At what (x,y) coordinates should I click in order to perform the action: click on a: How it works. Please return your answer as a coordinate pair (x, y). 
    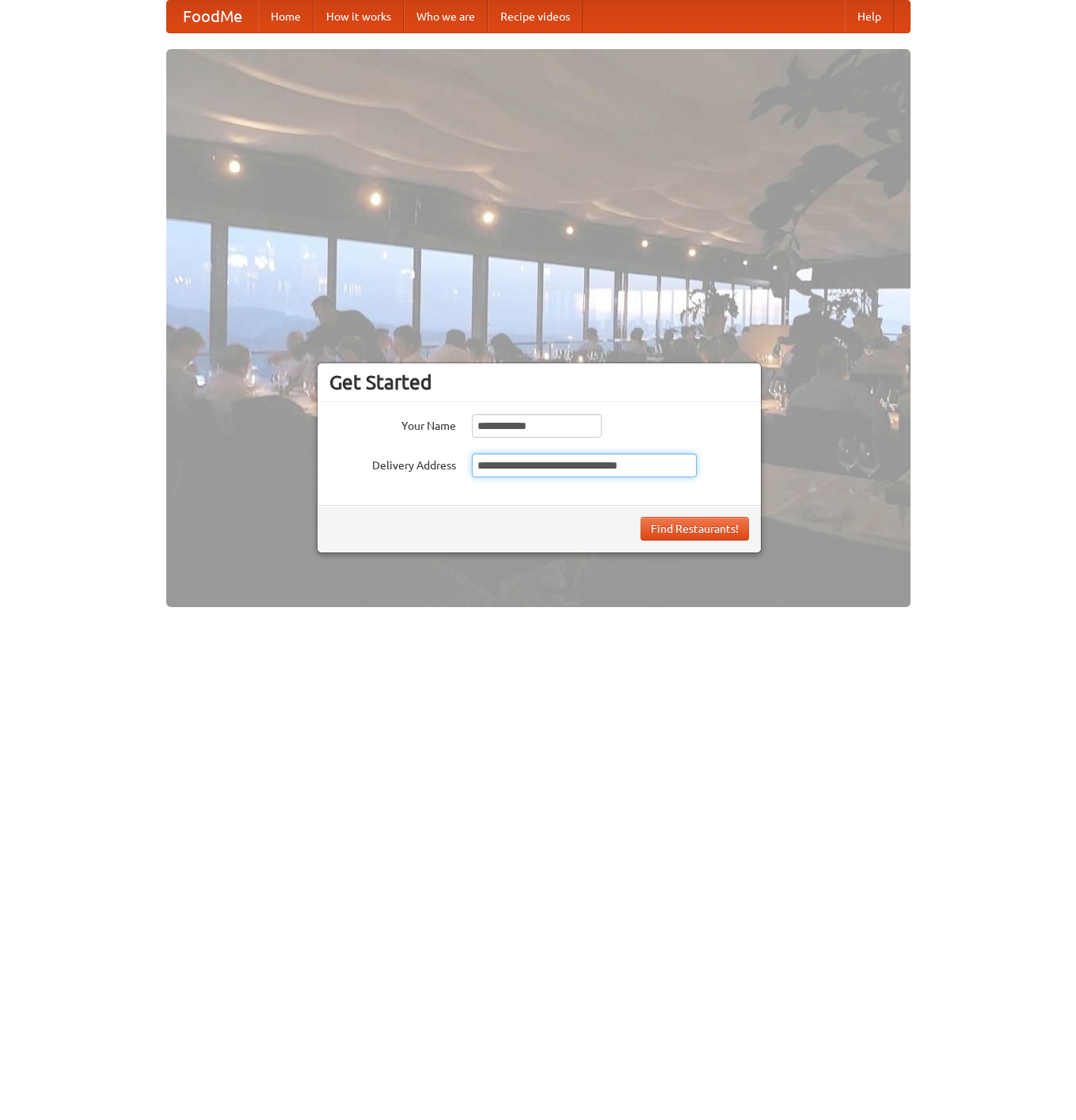
    Looking at the image, I should click on (358, 16).